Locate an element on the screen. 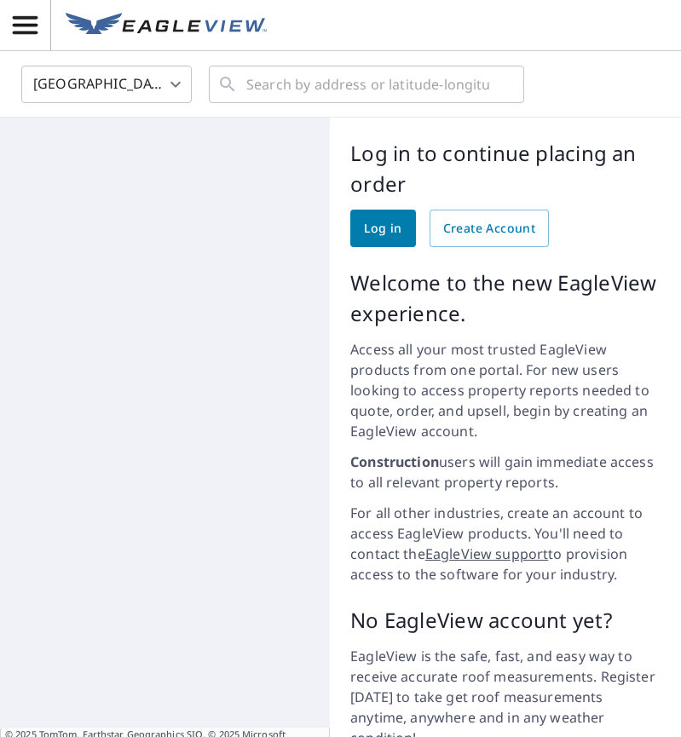  p: Access all your most trusted EagleView products from one portal. For new users looking to access ... is located at coordinates (505, 390).